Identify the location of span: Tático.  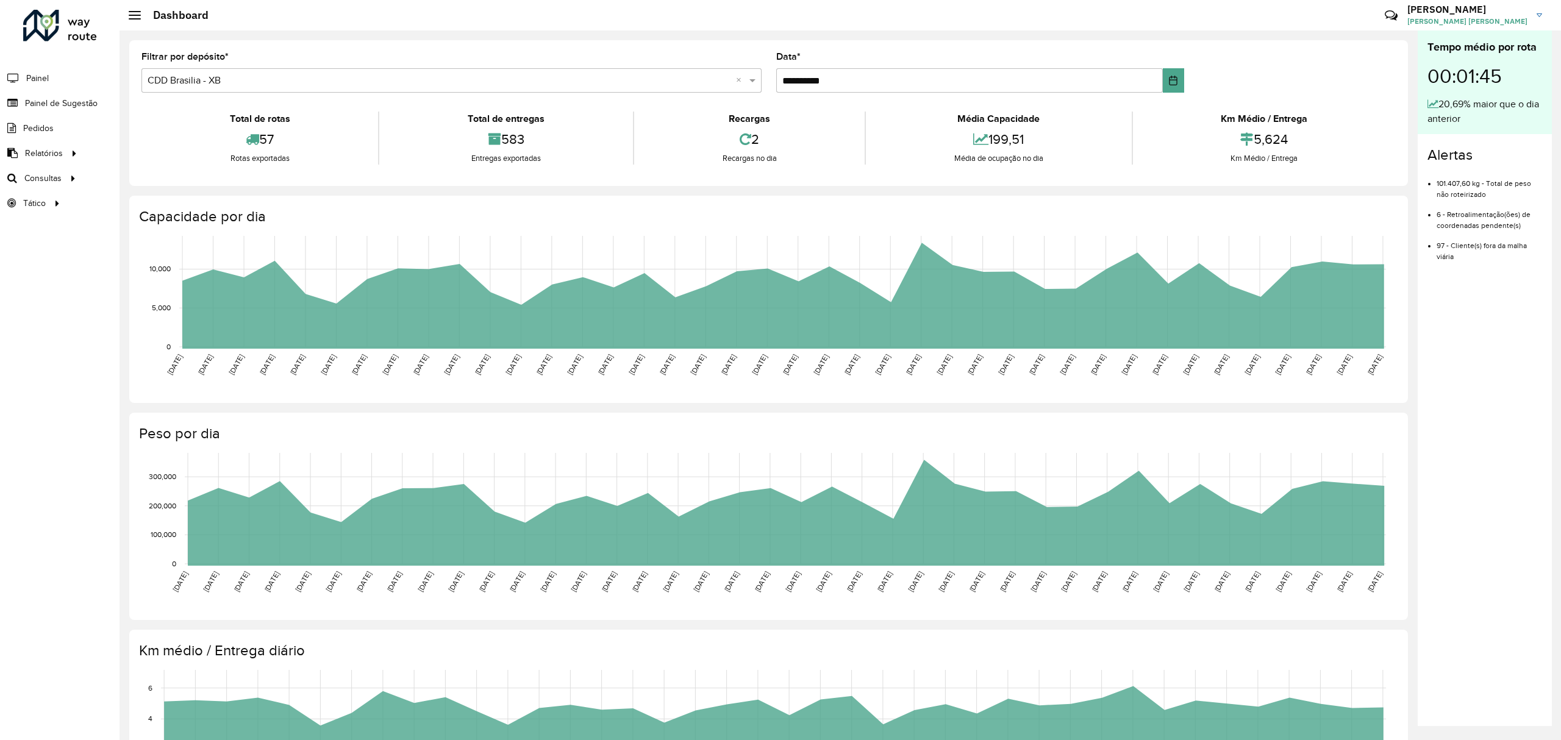
(34, 203).